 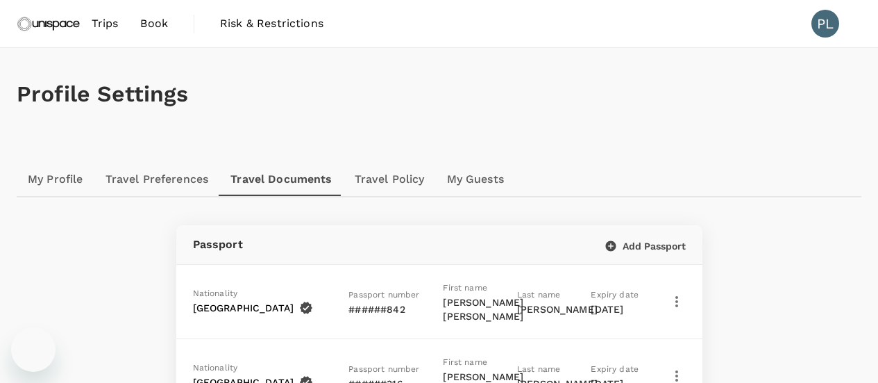 I want to click on button: Add Passport, so click(x=646, y=246).